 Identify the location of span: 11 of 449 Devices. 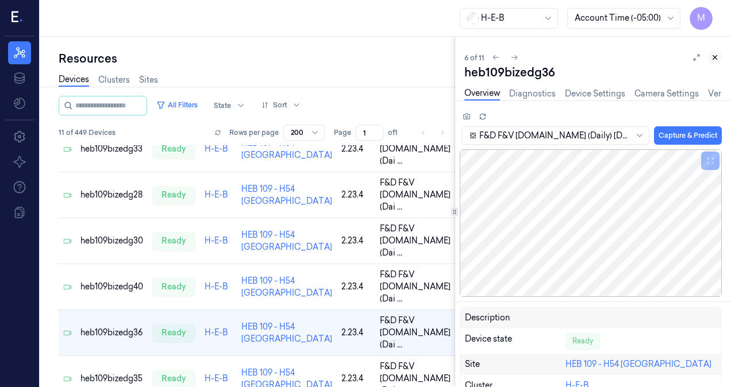
(87, 133).